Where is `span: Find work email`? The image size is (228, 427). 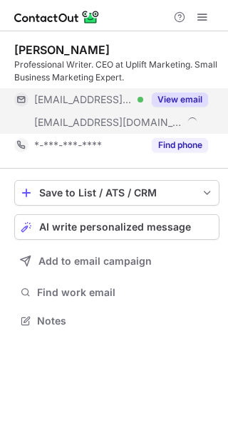 span: Find work email is located at coordinates (125, 292).